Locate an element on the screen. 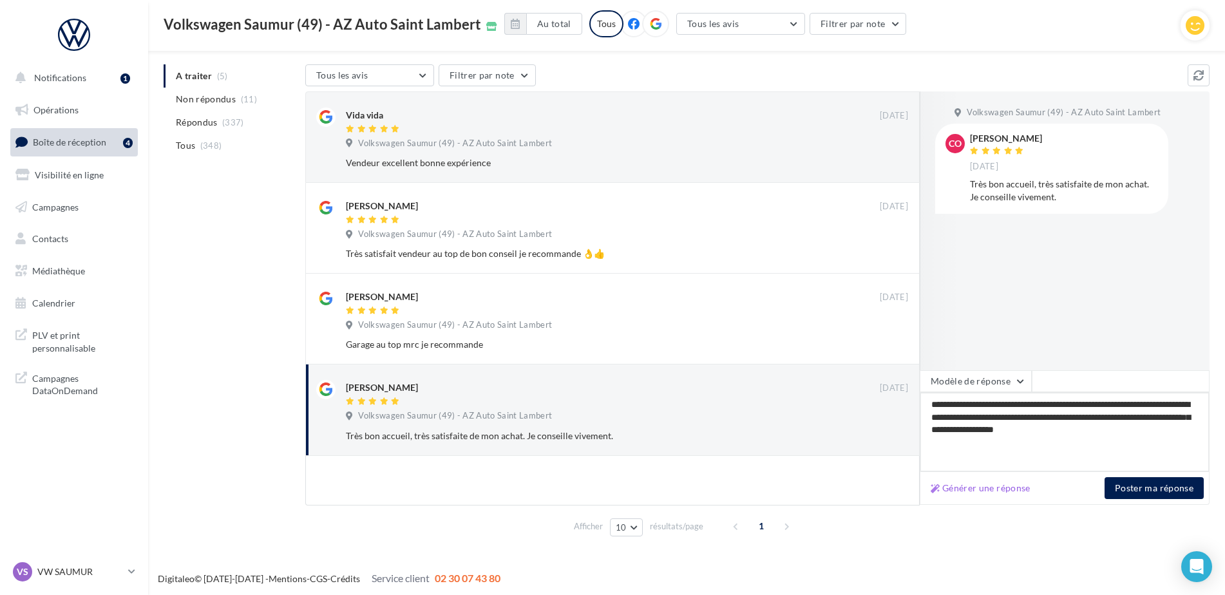  a: Opérations is located at coordinates (74, 110).